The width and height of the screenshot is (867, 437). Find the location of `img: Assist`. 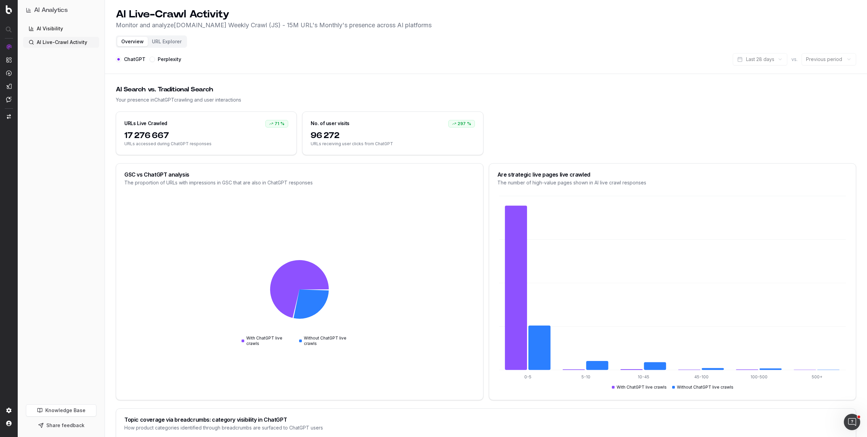

img: Assist is located at coordinates (9, 99).